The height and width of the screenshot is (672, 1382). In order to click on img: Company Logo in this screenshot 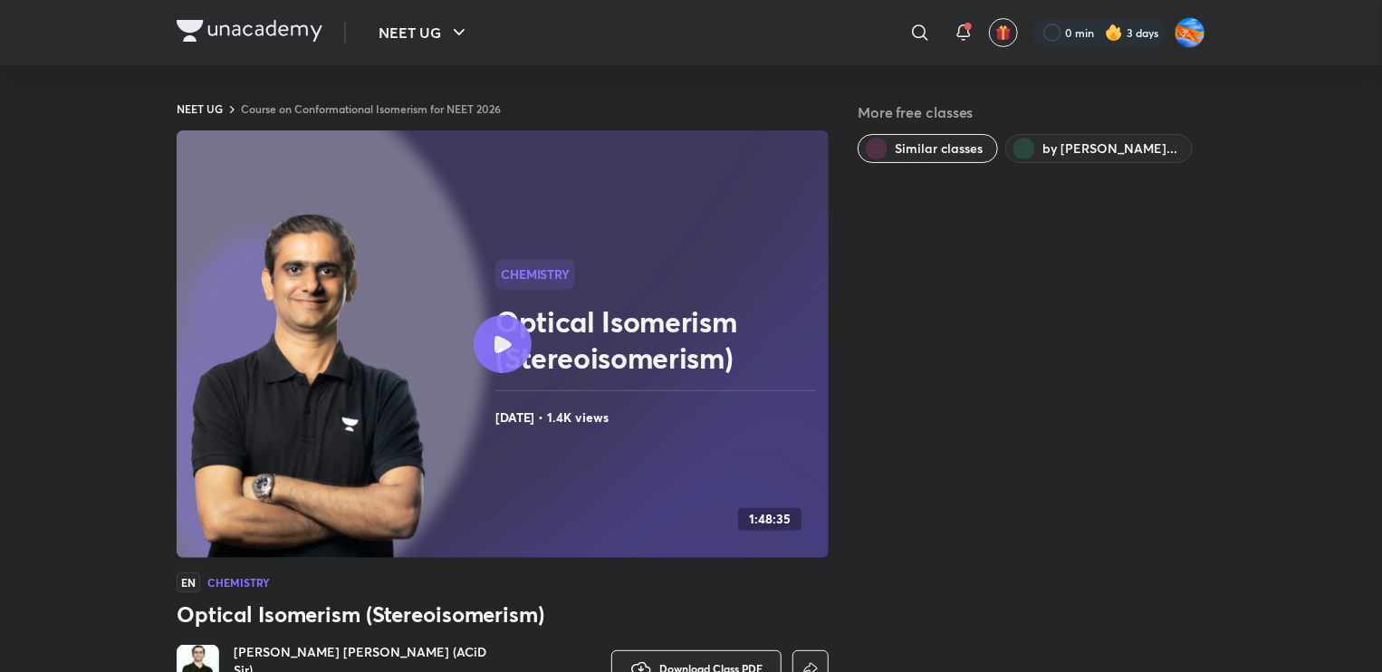, I will do `click(249, 31)`.